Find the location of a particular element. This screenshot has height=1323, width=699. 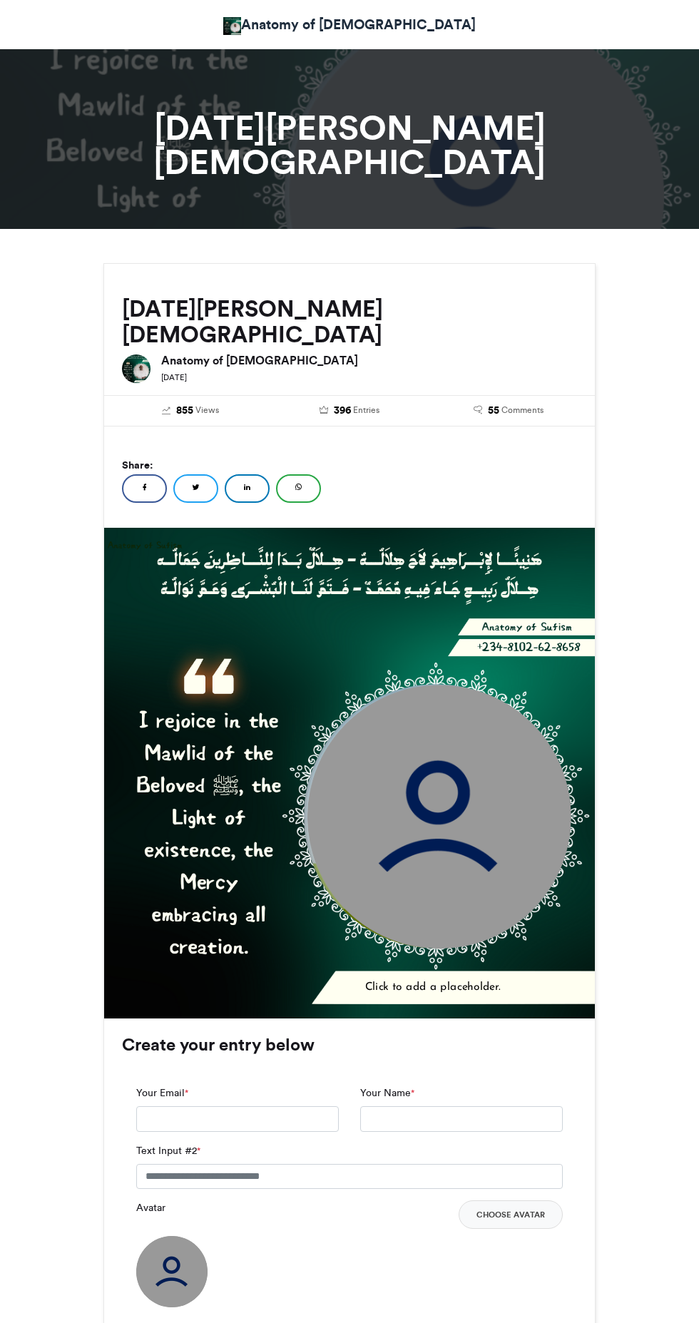

a: 855 Views is located at coordinates (190, 411).